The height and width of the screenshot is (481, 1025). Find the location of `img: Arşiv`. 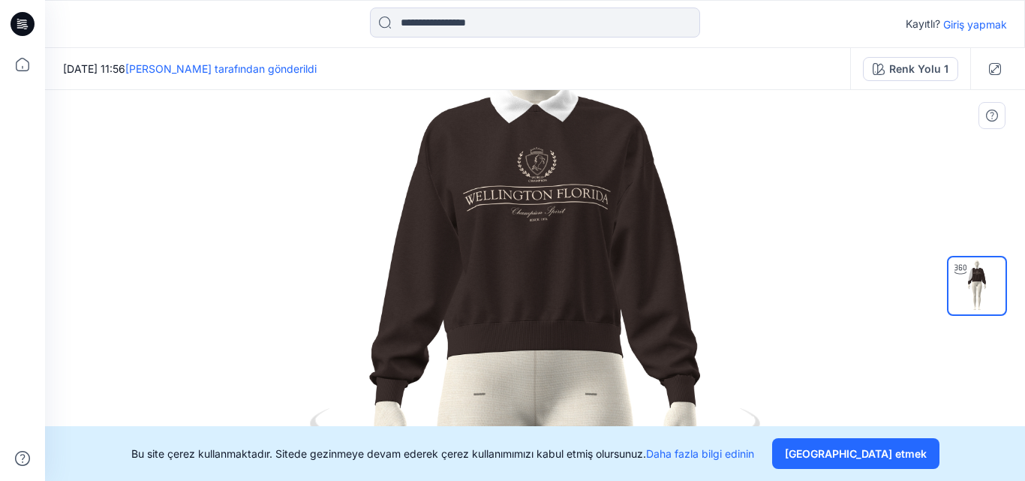

img: Arşiv is located at coordinates (977, 286).